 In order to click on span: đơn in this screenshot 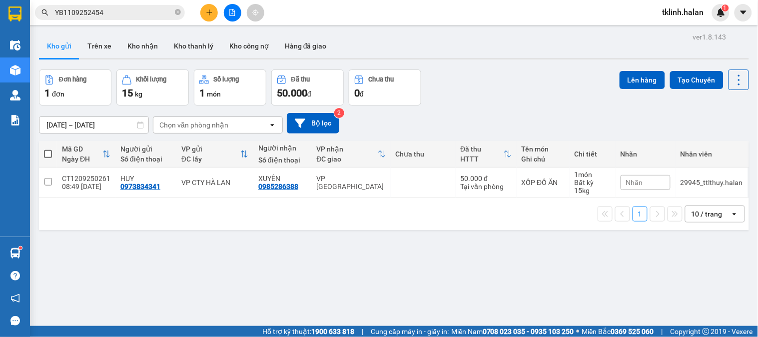, I will do `click(58, 94)`.